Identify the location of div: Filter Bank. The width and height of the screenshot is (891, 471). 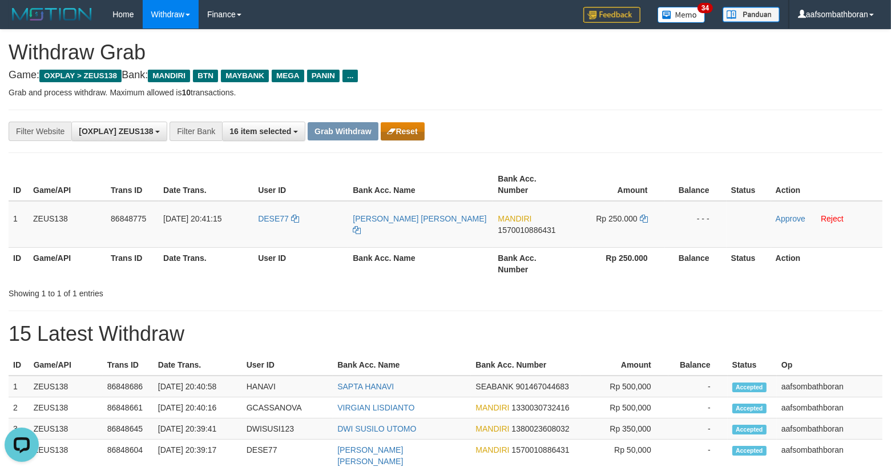
(196, 131).